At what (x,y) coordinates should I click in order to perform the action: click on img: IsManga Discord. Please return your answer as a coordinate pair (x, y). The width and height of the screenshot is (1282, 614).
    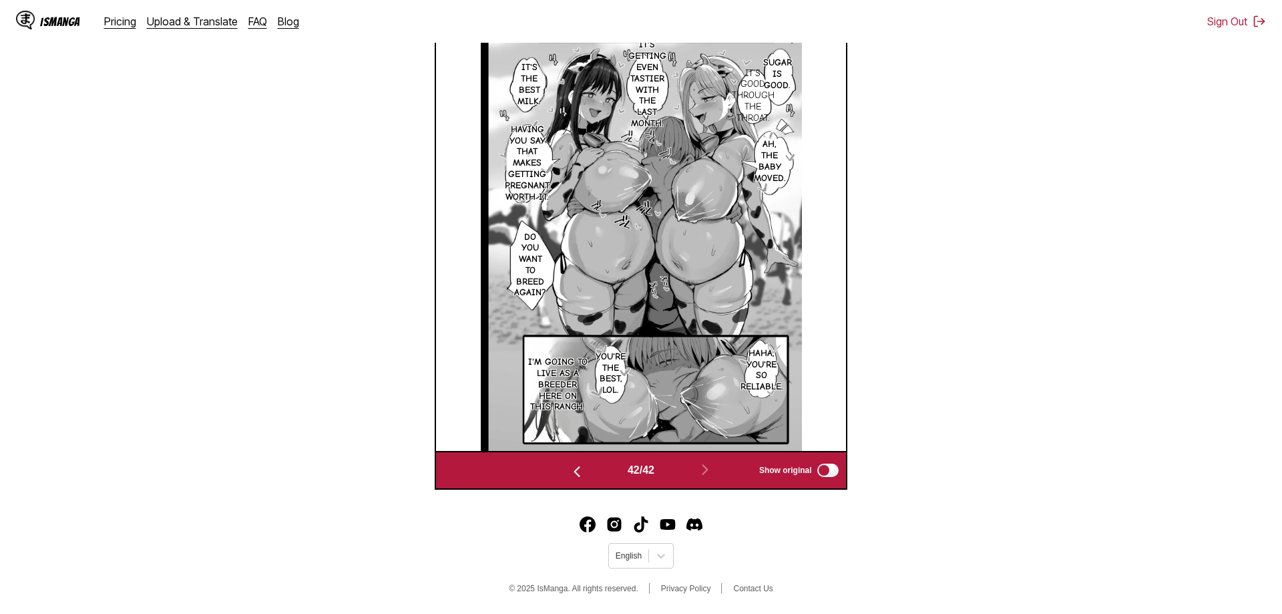
    Looking at the image, I should click on (694, 524).